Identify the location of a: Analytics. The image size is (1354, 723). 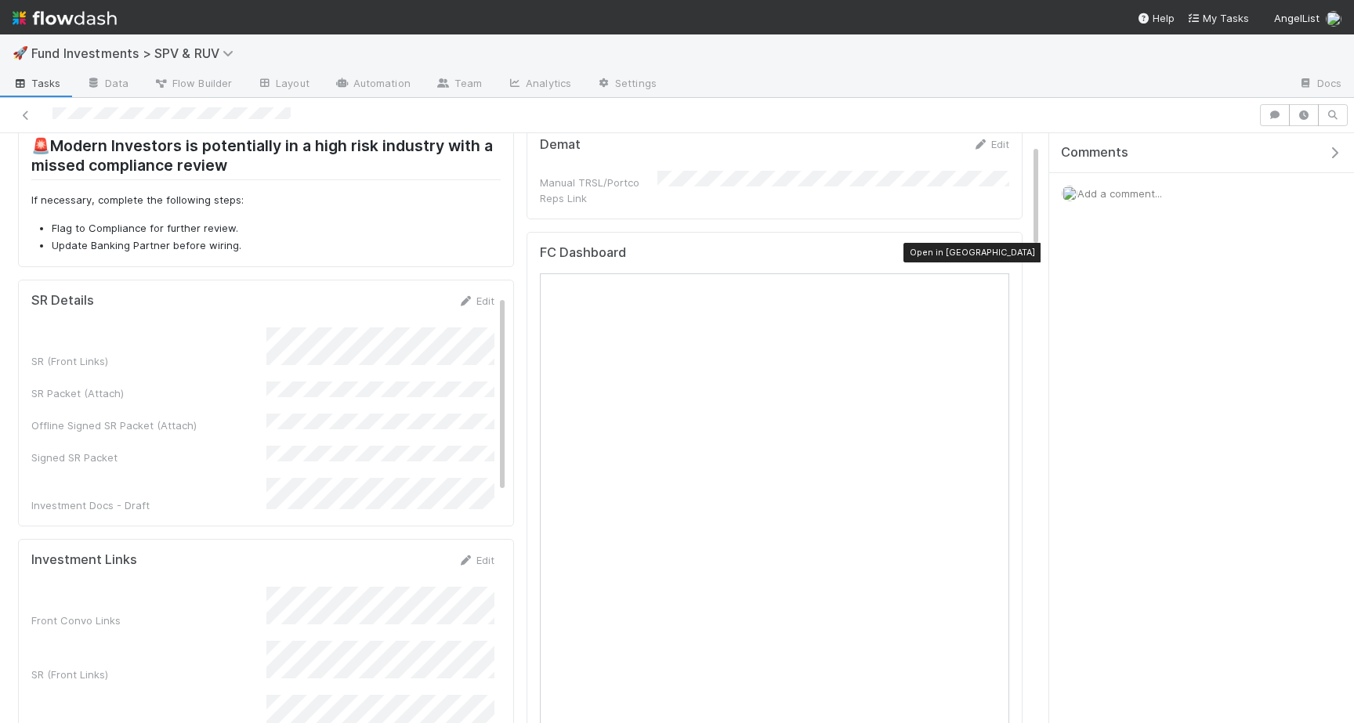
(539, 85).